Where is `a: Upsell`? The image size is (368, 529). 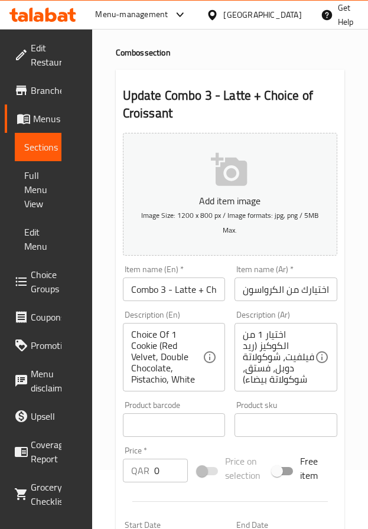 a: Upsell is located at coordinates (34, 416).